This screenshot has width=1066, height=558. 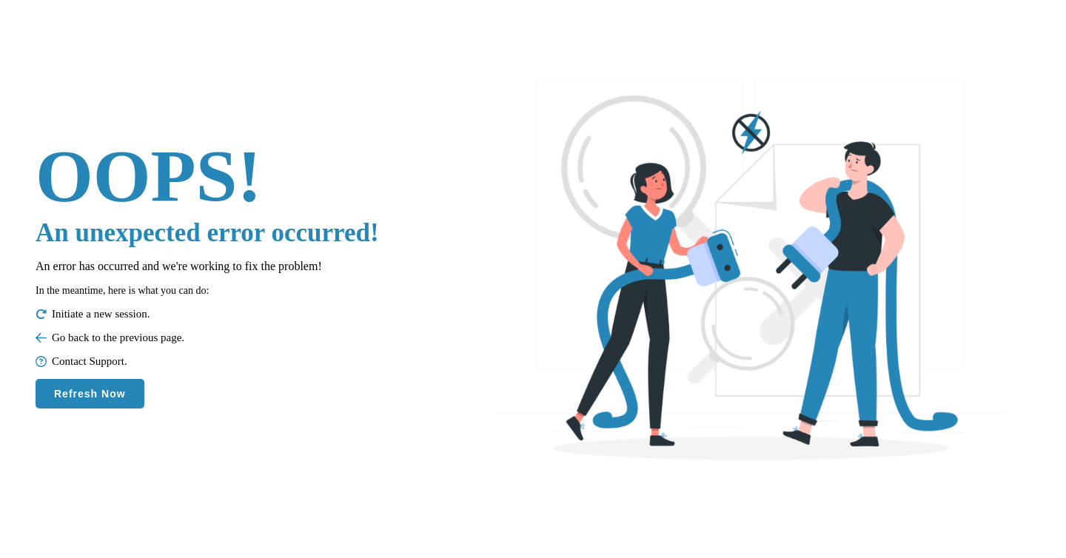 What do you see at coordinates (90, 394) in the screenshot?
I see `button: Refresh Now` at bounding box center [90, 394].